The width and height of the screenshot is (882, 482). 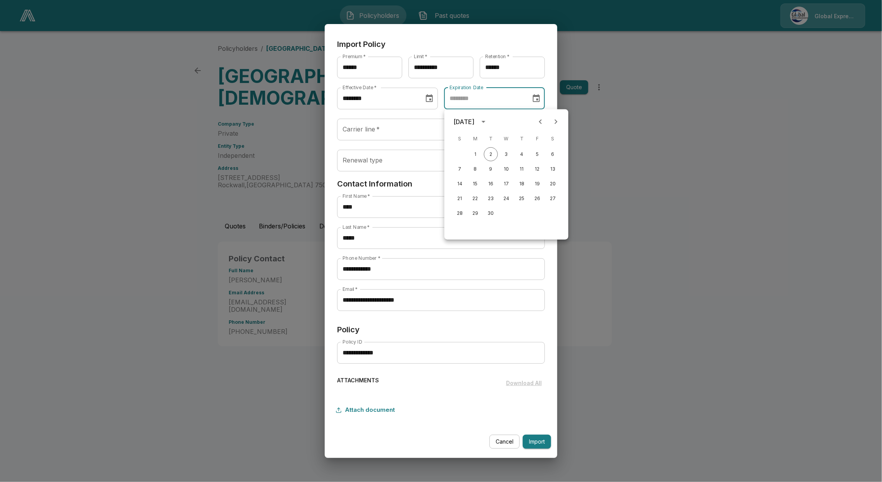 What do you see at coordinates (475, 184) in the screenshot?
I see `button: 15` at bounding box center [475, 184].